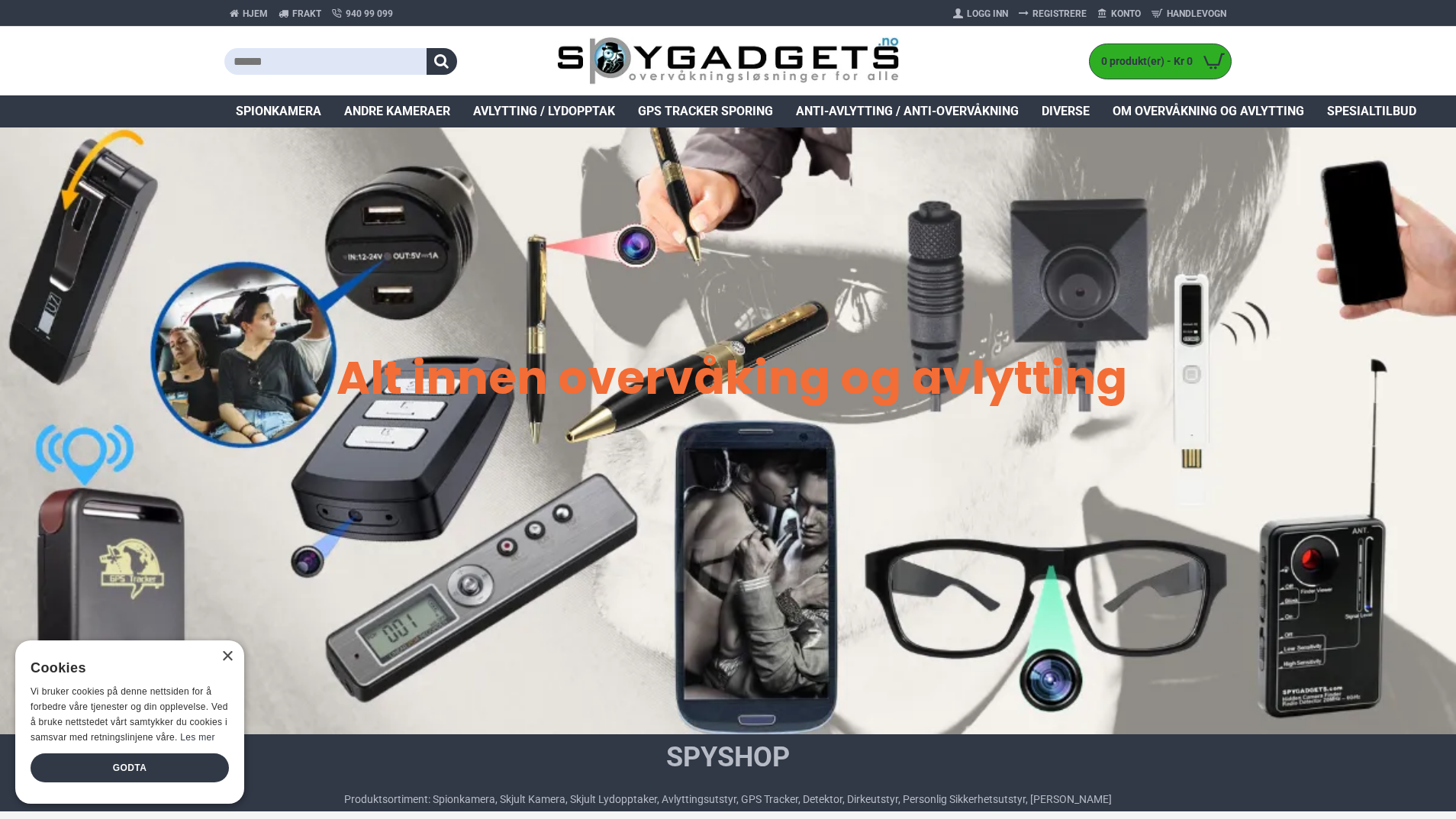 The width and height of the screenshot is (1456, 819). I want to click on div: Cookies, so click(124, 667).